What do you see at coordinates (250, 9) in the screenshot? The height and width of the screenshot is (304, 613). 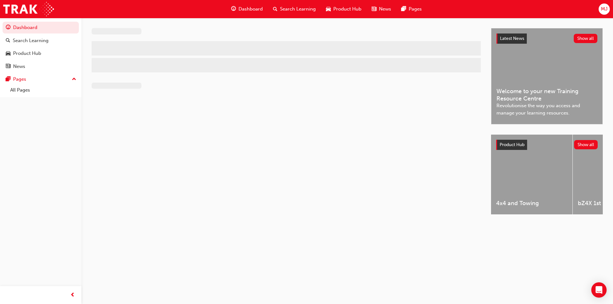 I see `span: Dashboard` at bounding box center [250, 9].